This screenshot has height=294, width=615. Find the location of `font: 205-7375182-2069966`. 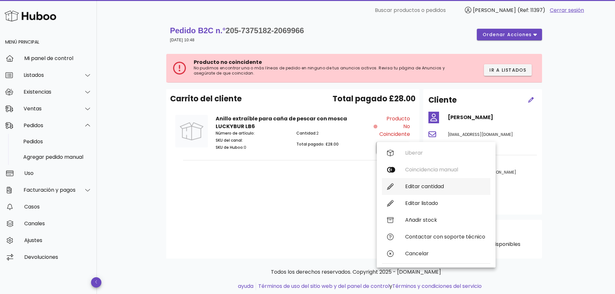

font: 205-7375182-2069966 is located at coordinates (265, 30).